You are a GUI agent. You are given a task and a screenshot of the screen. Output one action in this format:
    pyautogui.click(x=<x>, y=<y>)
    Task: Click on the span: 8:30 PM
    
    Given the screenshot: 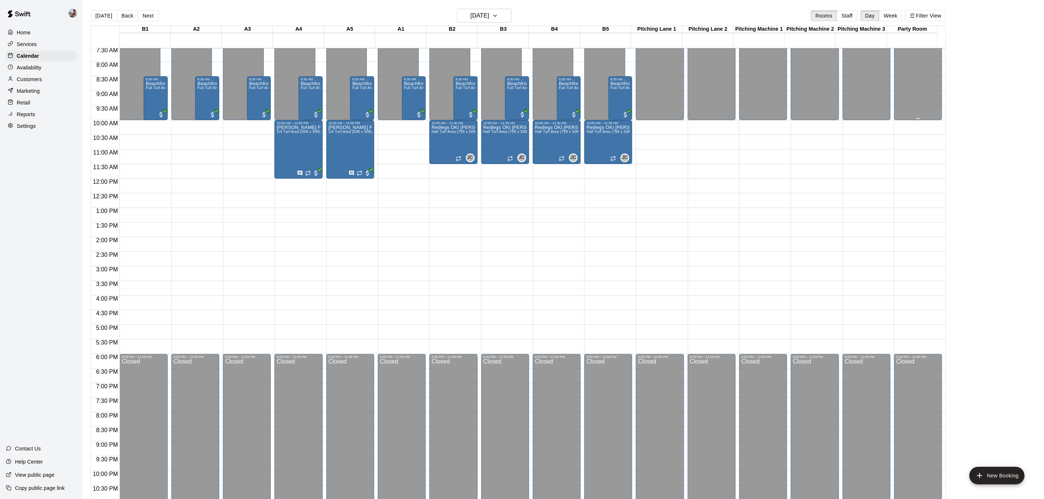 What is the action you would take?
    pyautogui.click(x=107, y=430)
    